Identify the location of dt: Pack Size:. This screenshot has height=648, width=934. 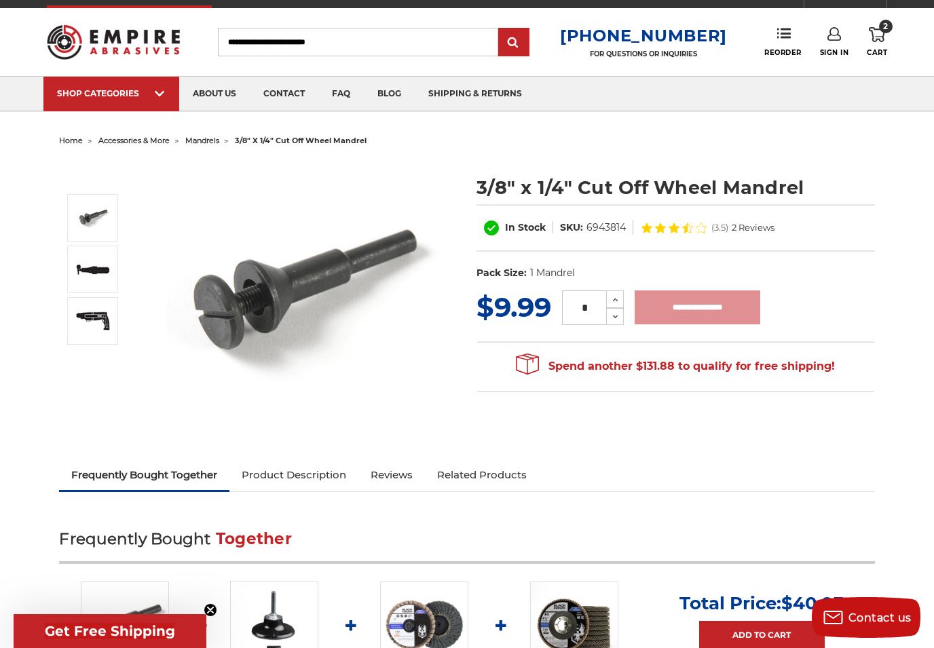
(501, 273).